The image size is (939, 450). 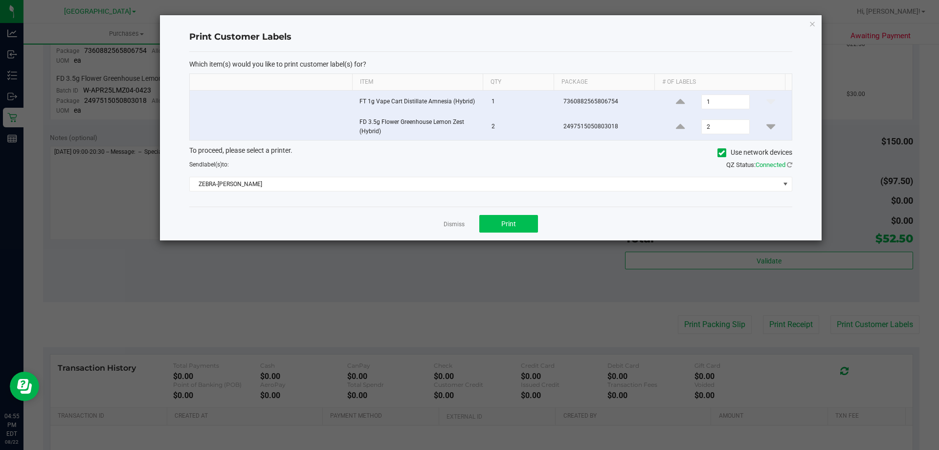 I want to click on button: Print, so click(x=509, y=224).